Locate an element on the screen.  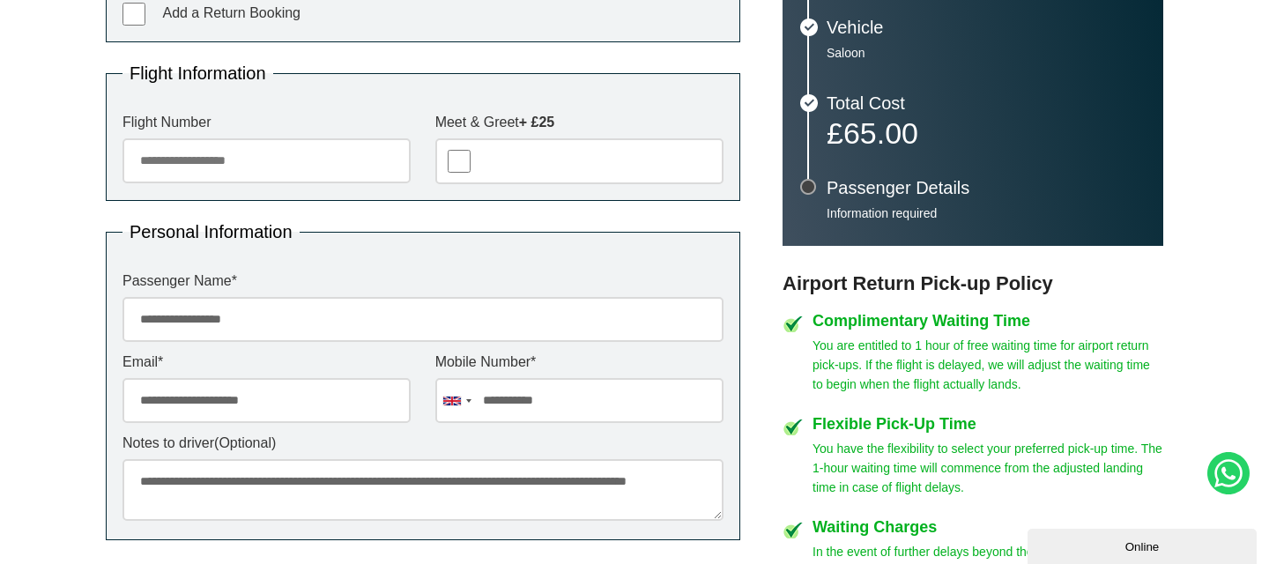
label: Flight Number is located at coordinates (266, 122).